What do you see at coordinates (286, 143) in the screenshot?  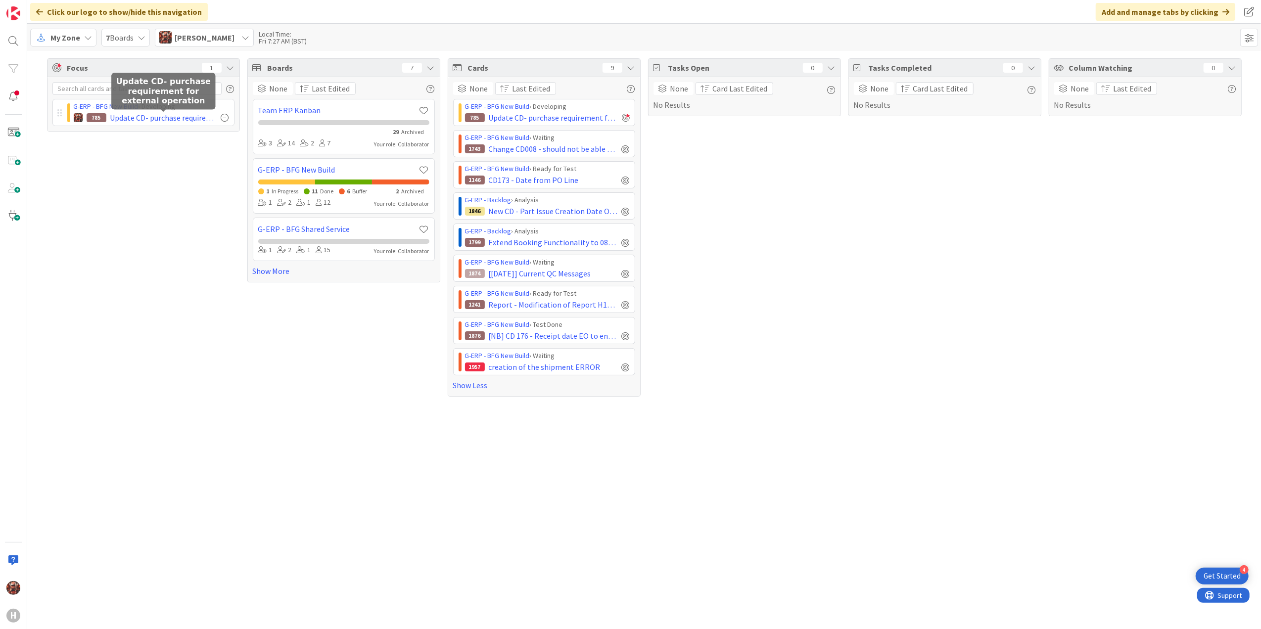 I see `div: 14` at bounding box center [286, 143].